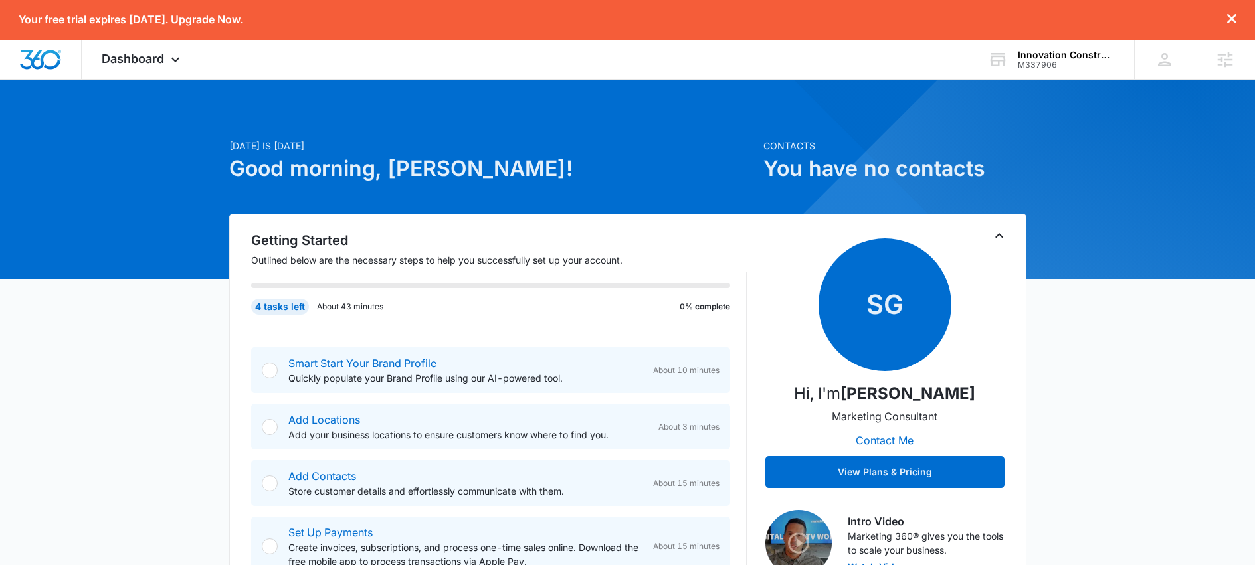  Describe the element at coordinates (1067, 65) in the screenshot. I see `div: account id` at that location.